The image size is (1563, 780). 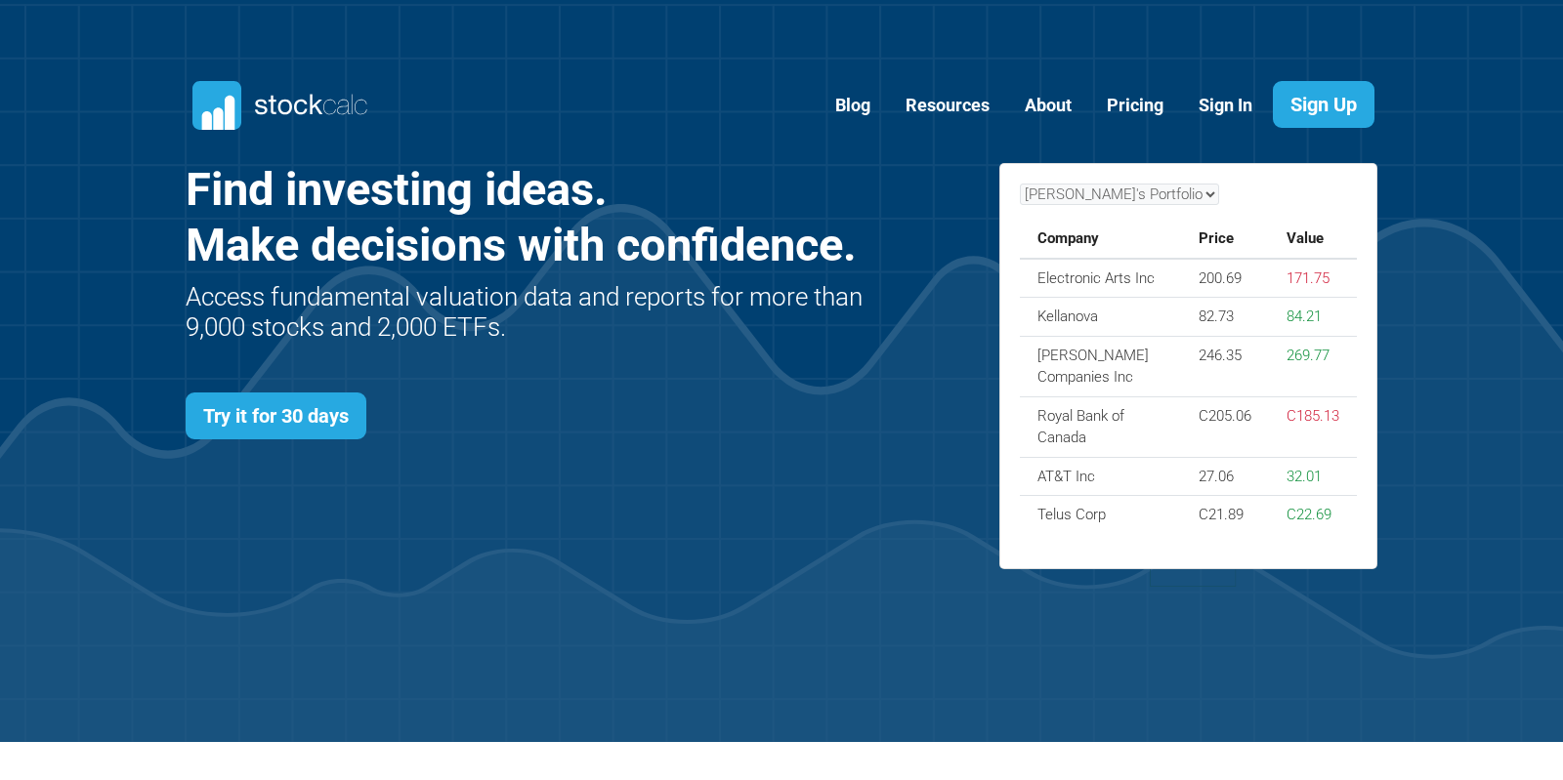 I want to click on td: Electronic Arts Inc, so click(x=1100, y=278).